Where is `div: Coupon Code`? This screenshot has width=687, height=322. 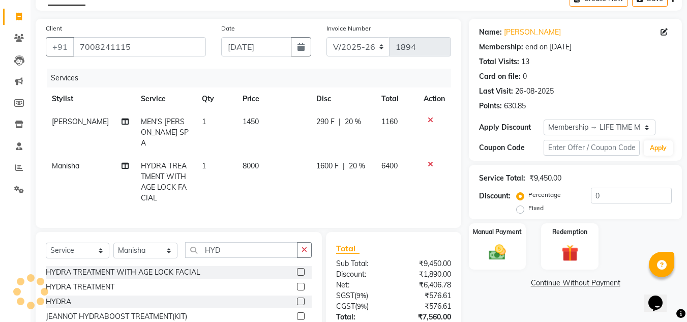
div: Coupon Code is located at coordinates (511, 147).